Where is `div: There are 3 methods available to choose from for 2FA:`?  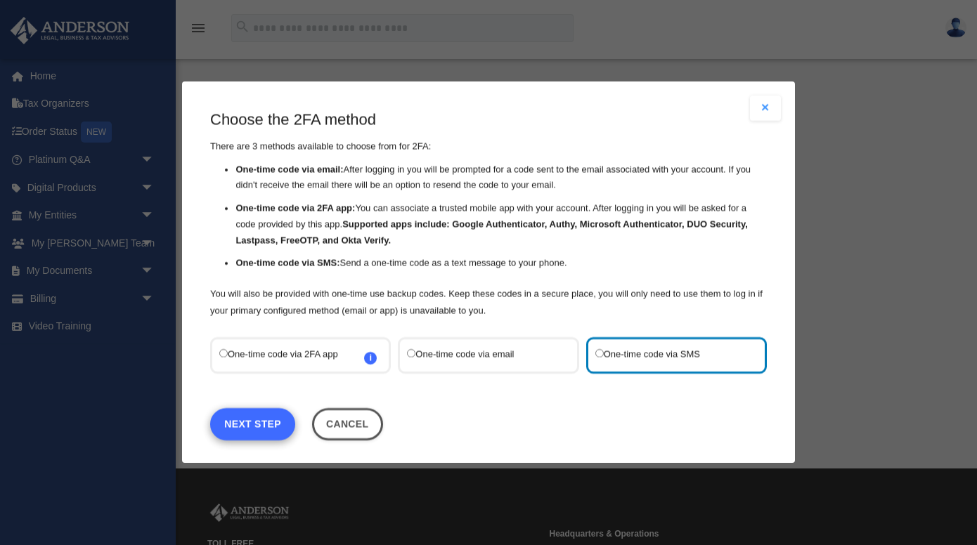
div: There are 3 methods available to choose from for 2FA: is located at coordinates (488, 214).